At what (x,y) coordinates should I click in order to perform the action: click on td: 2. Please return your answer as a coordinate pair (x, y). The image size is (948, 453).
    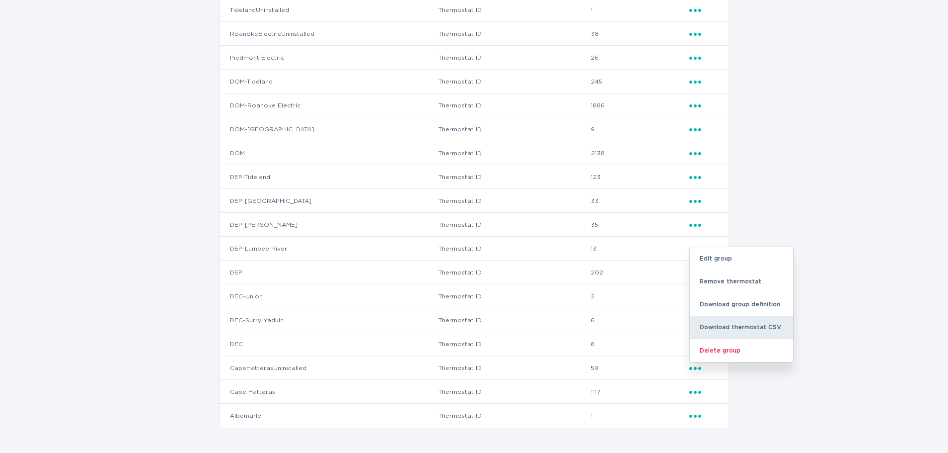
    Looking at the image, I should click on (639, 297).